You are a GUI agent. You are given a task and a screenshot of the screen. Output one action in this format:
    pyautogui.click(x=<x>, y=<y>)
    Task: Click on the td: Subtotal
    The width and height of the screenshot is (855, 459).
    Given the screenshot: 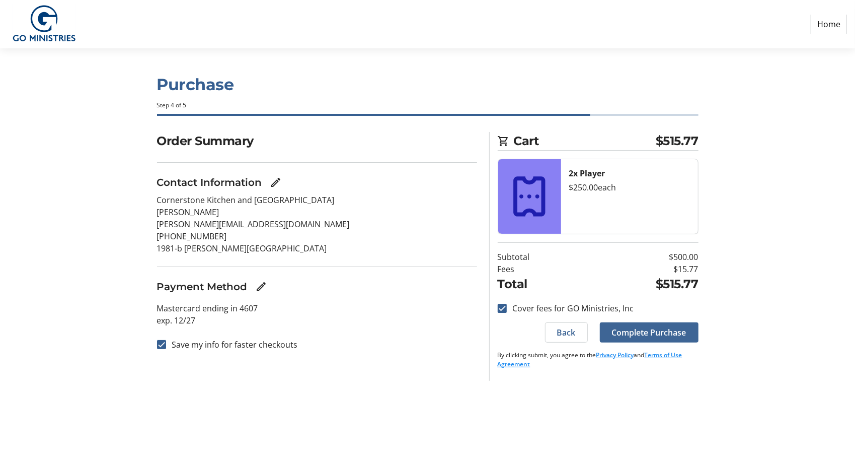 What is the action you would take?
    pyautogui.click(x=541, y=257)
    